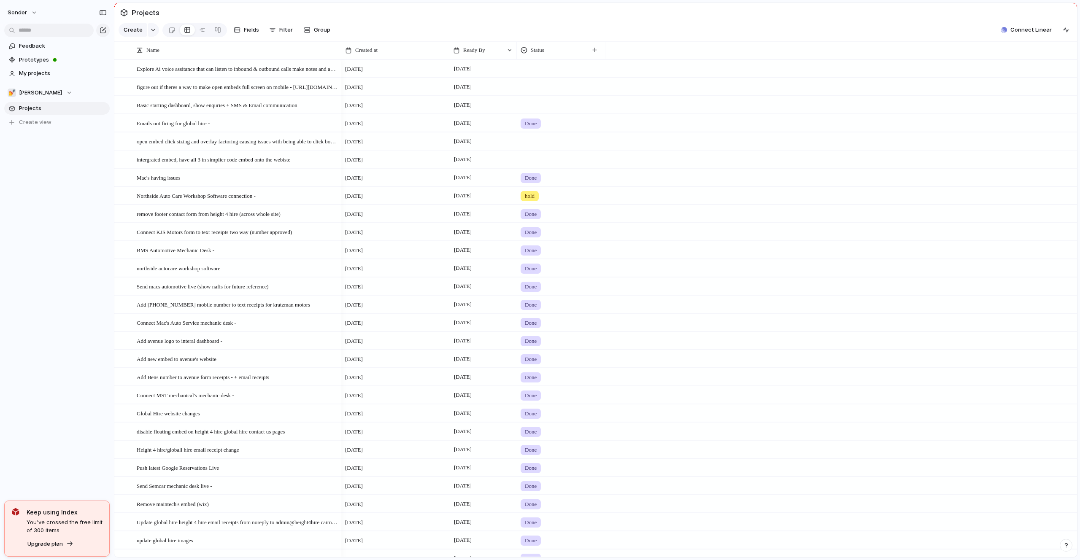  What do you see at coordinates (203, 377) in the screenshot?
I see `span: Add Bens number to avenue form receipts - + email receipts` at bounding box center [203, 377].